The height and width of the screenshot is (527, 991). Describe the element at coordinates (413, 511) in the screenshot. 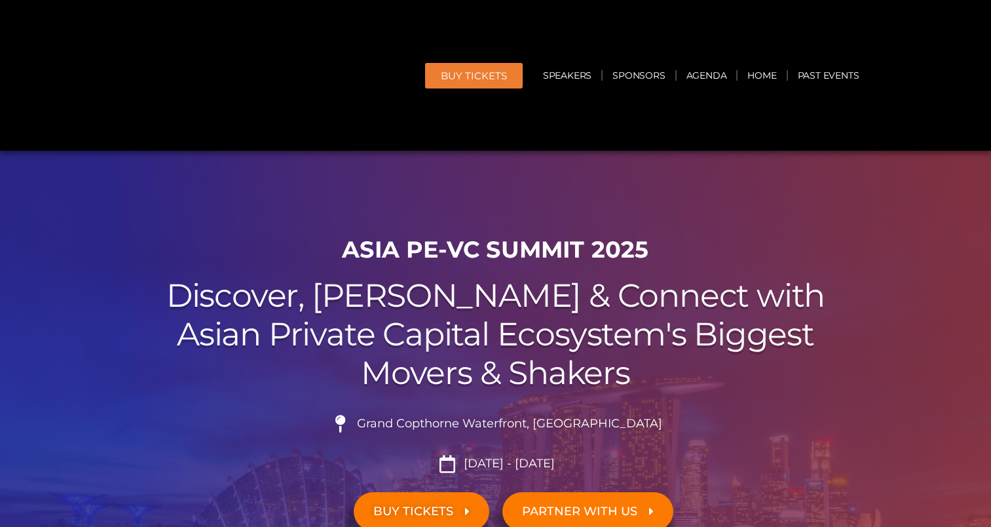

I see `span: BUY TICKETS` at that location.